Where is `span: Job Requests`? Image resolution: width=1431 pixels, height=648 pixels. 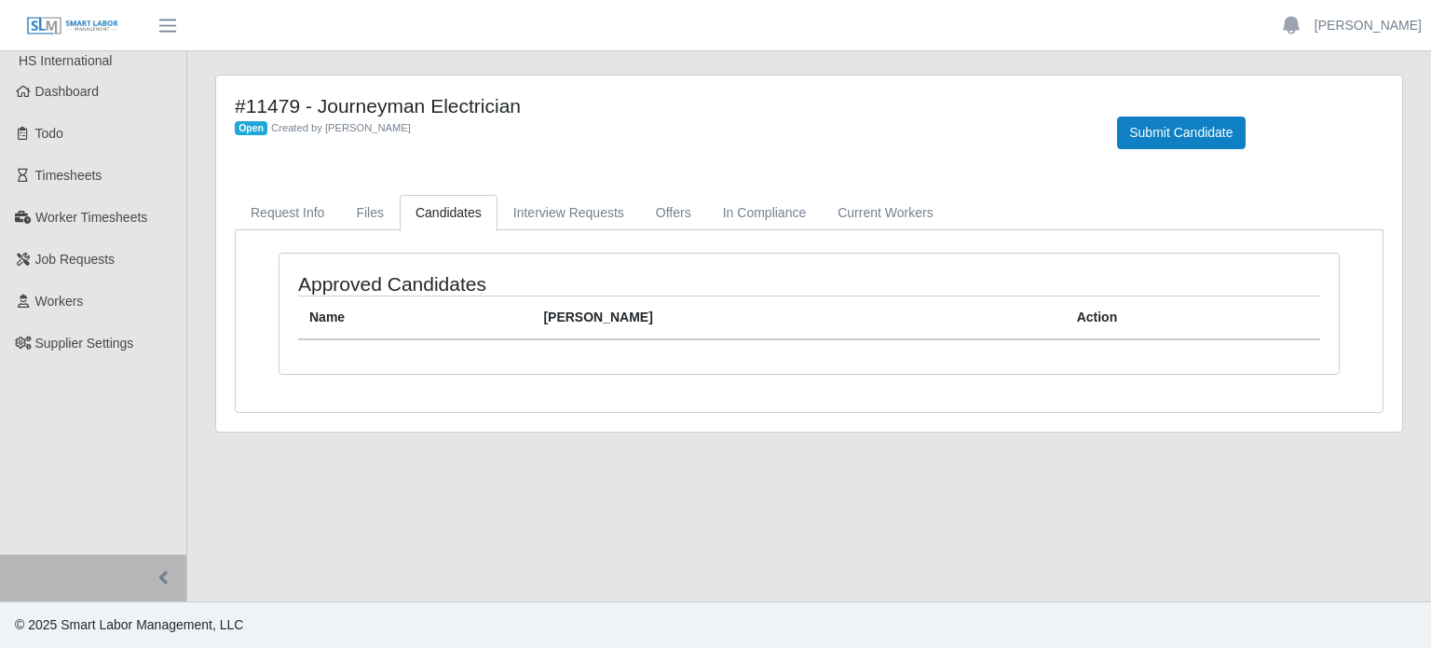 span: Job Requests is located at coordinates (75, 259).